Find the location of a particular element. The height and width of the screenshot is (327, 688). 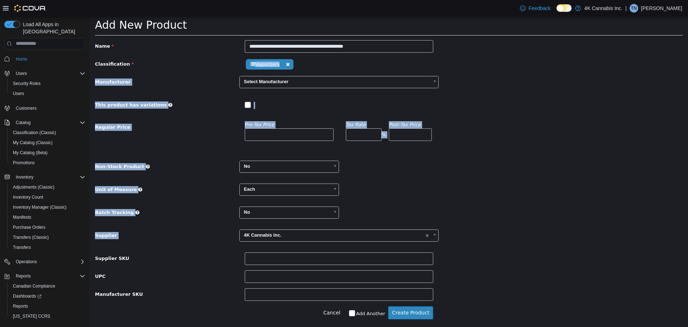

span: Classification (Classic) is located at coordinates (34, 133).